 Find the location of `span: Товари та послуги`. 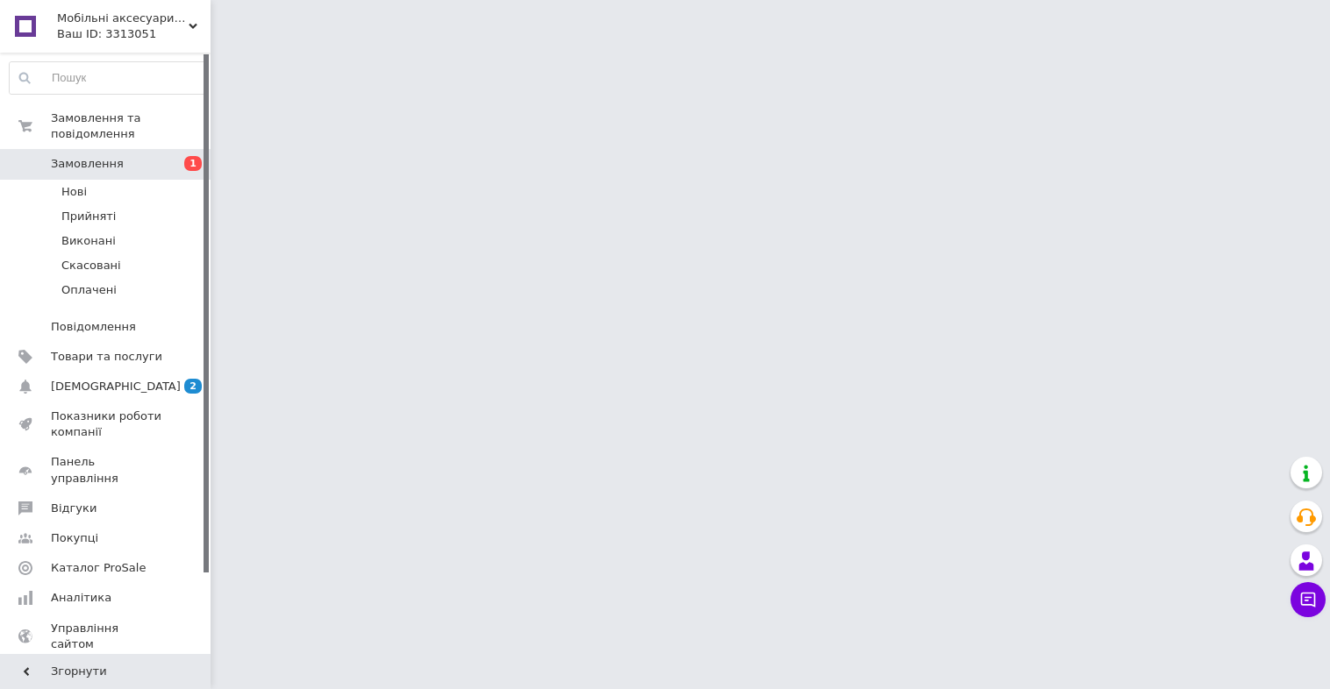

span: Товари та послуги is located at coordinates (106, 357).